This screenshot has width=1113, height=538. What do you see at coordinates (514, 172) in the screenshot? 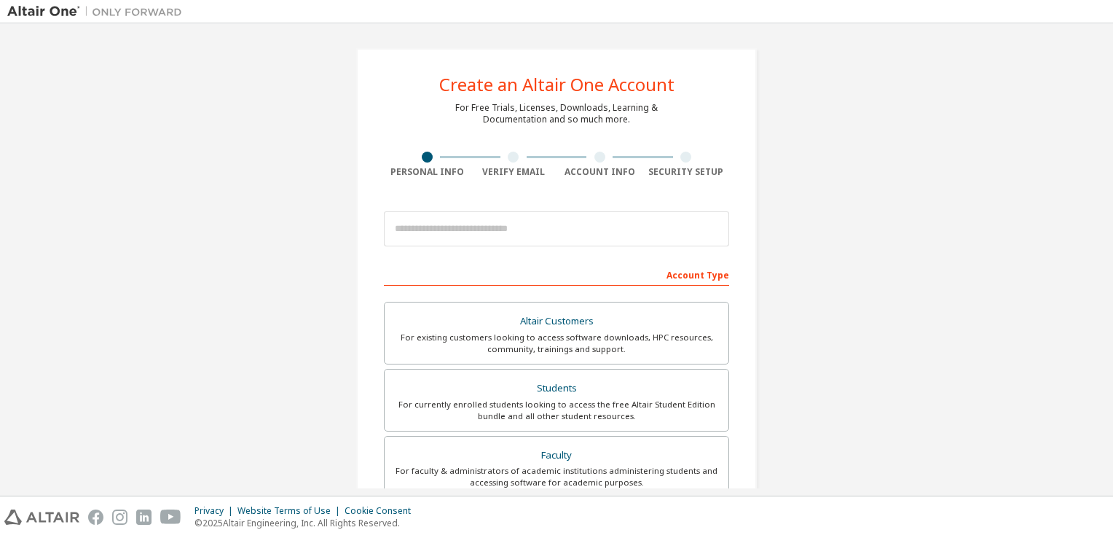
I see `div: Verify Email` at bounding box center [514, 172].